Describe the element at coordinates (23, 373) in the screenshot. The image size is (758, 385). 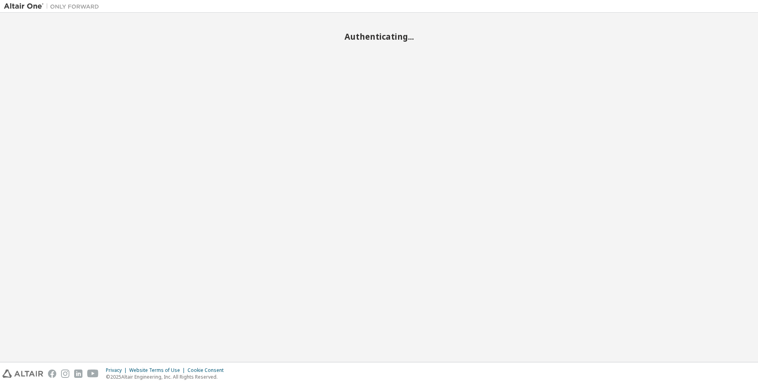
I see `img: altair_logo.svg` at that location.